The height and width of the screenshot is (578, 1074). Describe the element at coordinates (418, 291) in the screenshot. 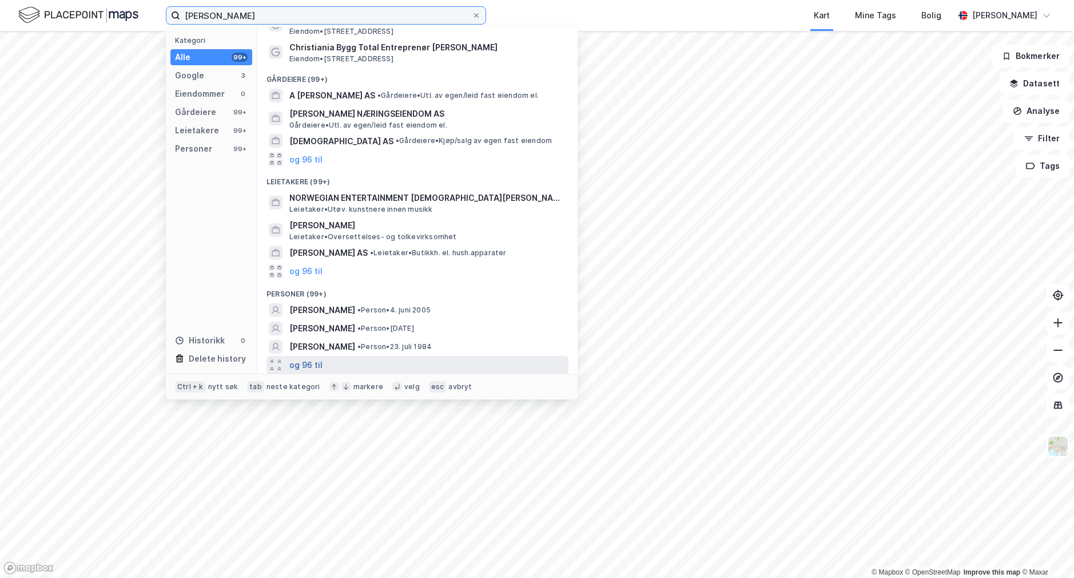

I see `div: Personer (99+)` at that location.